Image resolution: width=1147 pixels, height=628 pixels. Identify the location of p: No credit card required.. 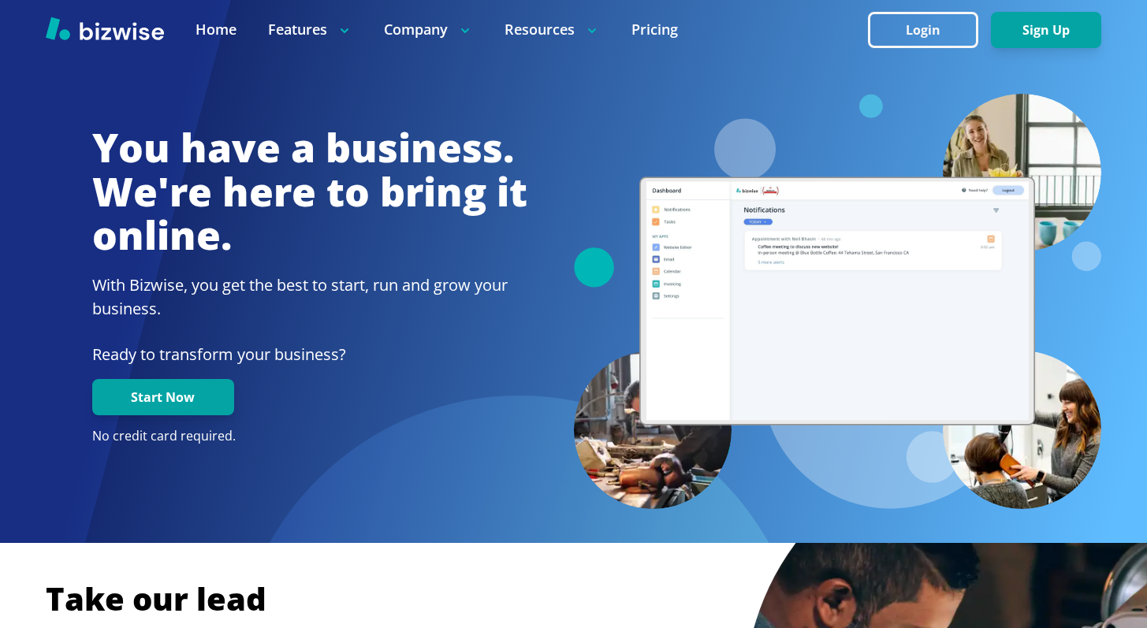
(310, 437).